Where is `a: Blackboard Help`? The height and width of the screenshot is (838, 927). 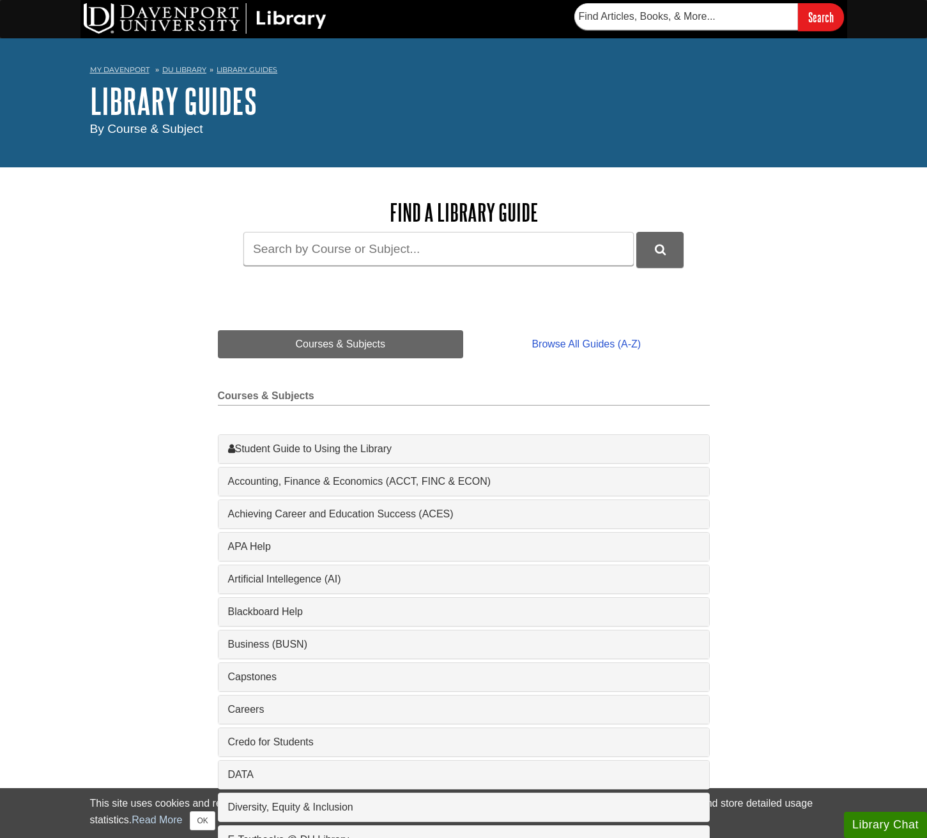
a: Blackboard Help is located at coordinates (464, 612).